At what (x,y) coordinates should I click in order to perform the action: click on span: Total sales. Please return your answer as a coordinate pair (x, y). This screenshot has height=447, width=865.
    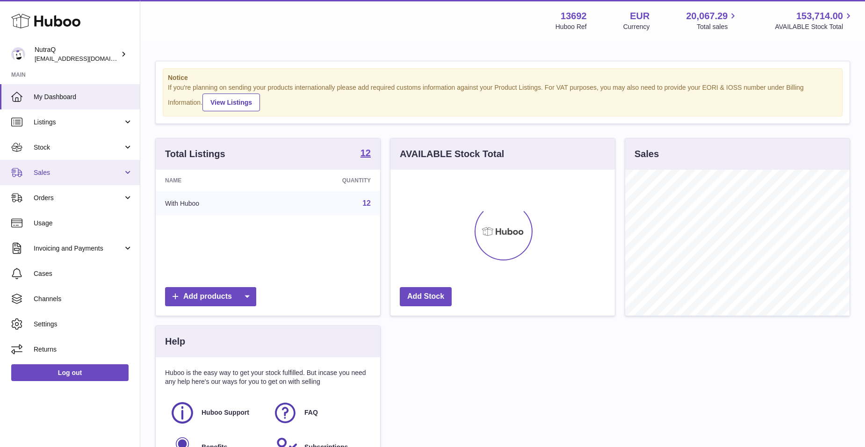
    Looking at the image, I should click on (717, 27).